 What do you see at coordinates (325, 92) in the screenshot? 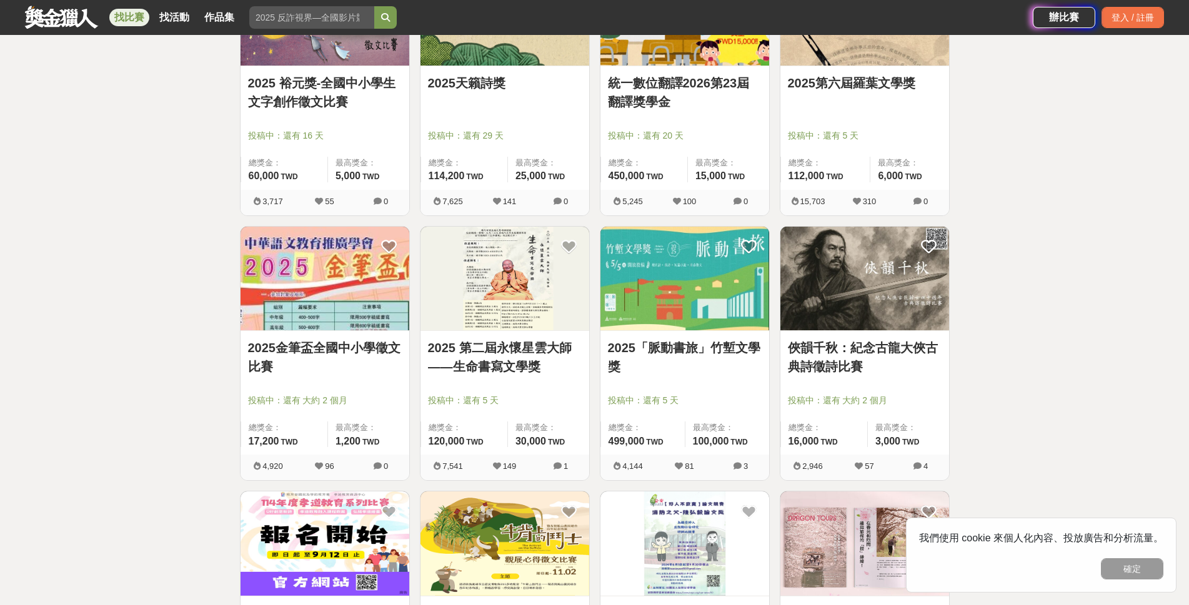
I see `a: 2025 裕元獎-全國中小學生文字創作徵文比賽` at bounding box center [325, 92].